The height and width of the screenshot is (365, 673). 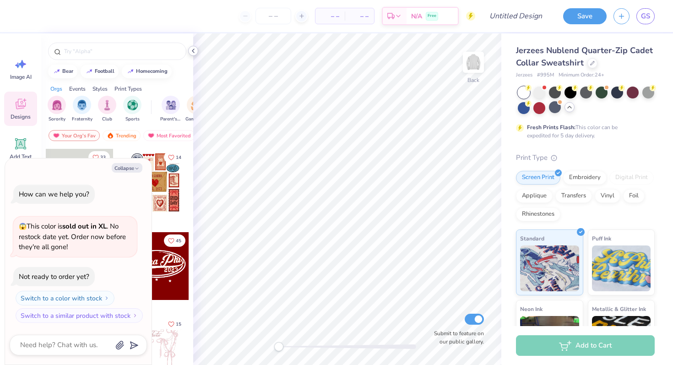 What do you see at coordinates (77, 89) in the screenshot?
I see `div: Events` at bounding box center [77, 89].